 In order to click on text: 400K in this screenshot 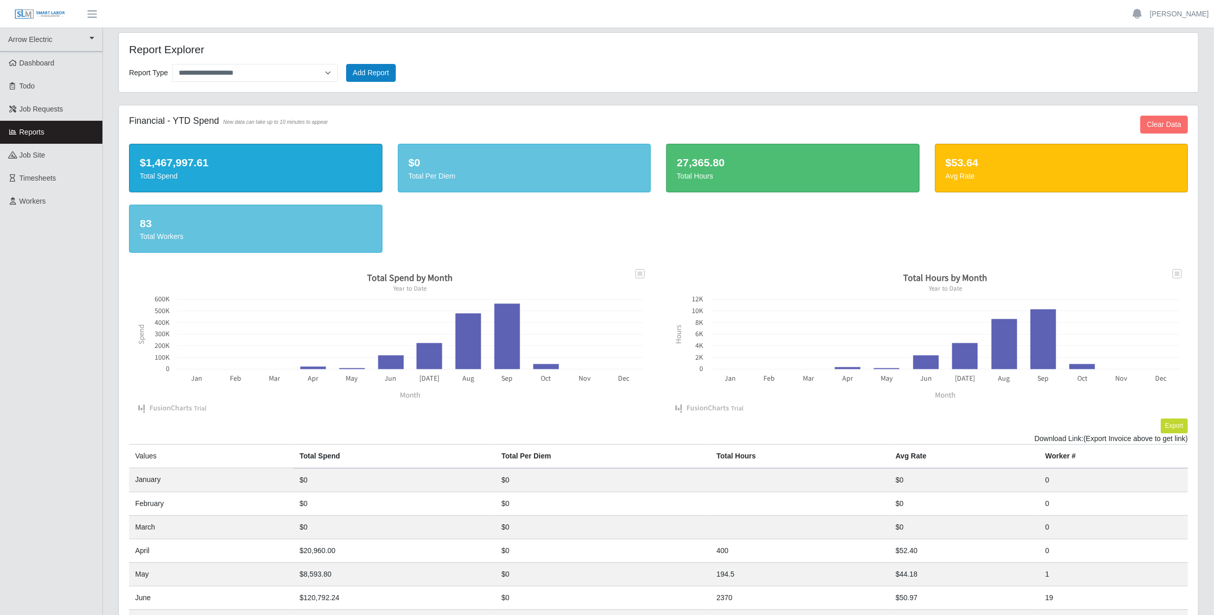, I will do `click(162, 322)`.